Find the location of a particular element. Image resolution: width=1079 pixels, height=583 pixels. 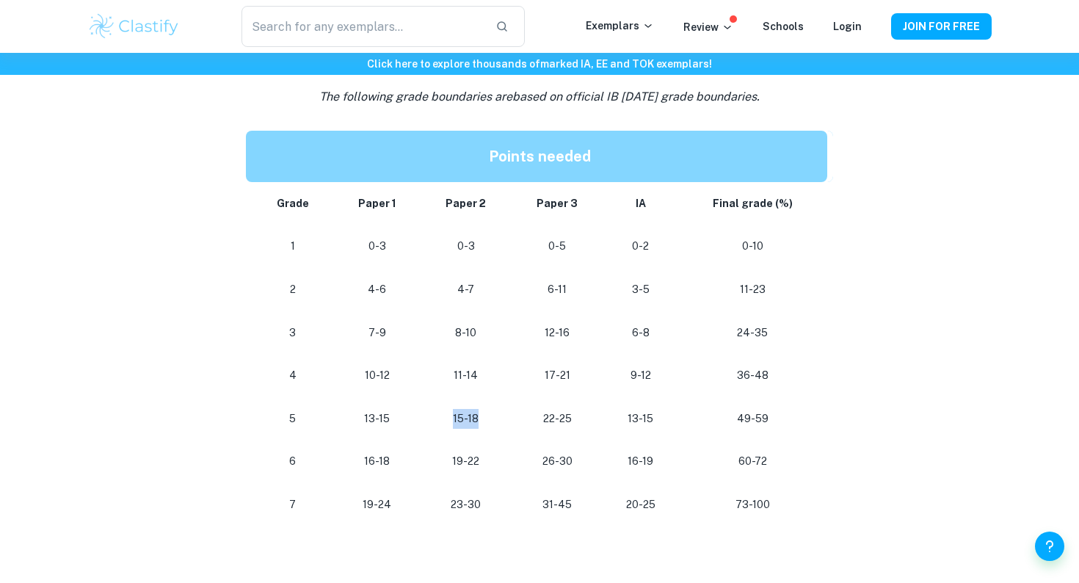

p: 4-6 is located at coordinates (377, 289).